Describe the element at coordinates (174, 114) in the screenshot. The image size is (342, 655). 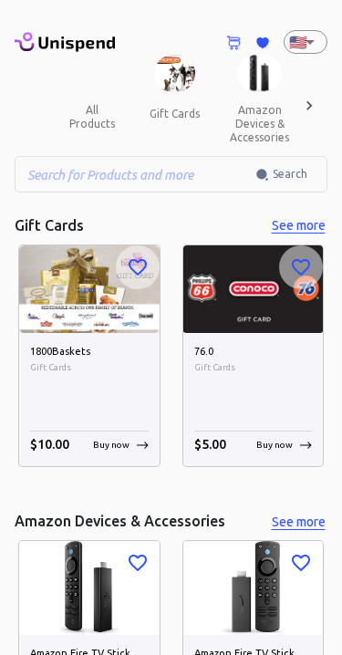
I see `button: gift cards` at that location.